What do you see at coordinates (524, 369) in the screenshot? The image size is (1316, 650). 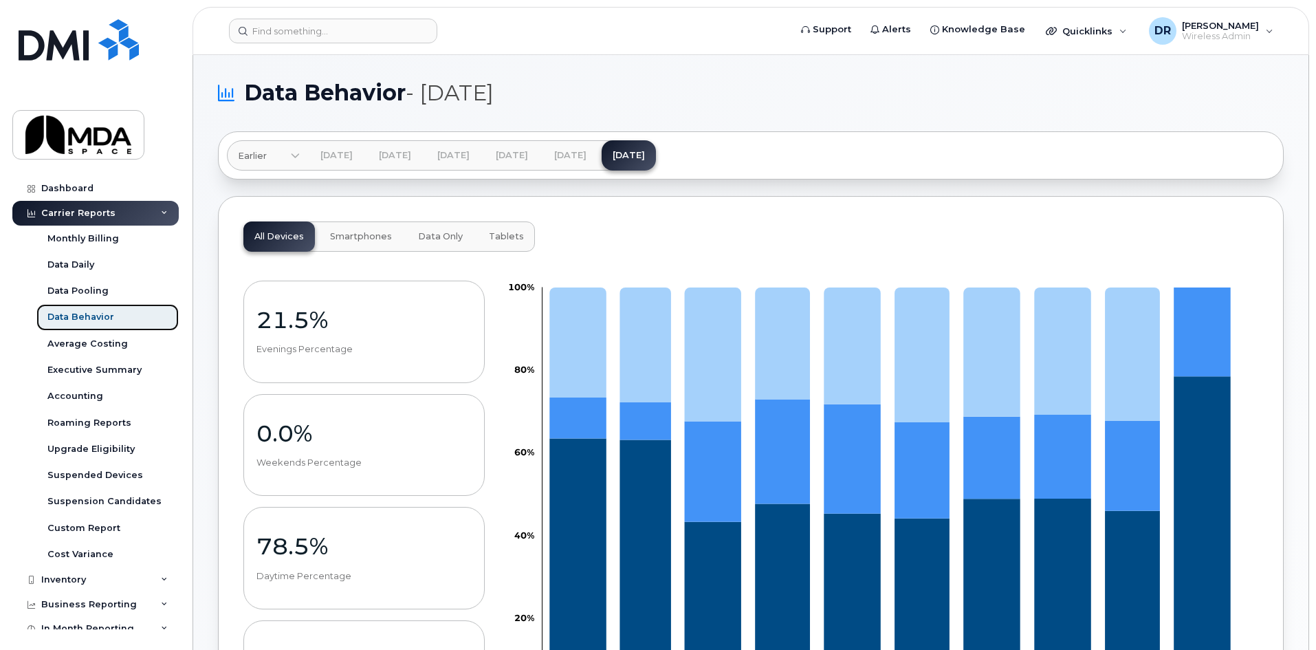 I see `tspan: 80%` at bounding box center [524, 369].